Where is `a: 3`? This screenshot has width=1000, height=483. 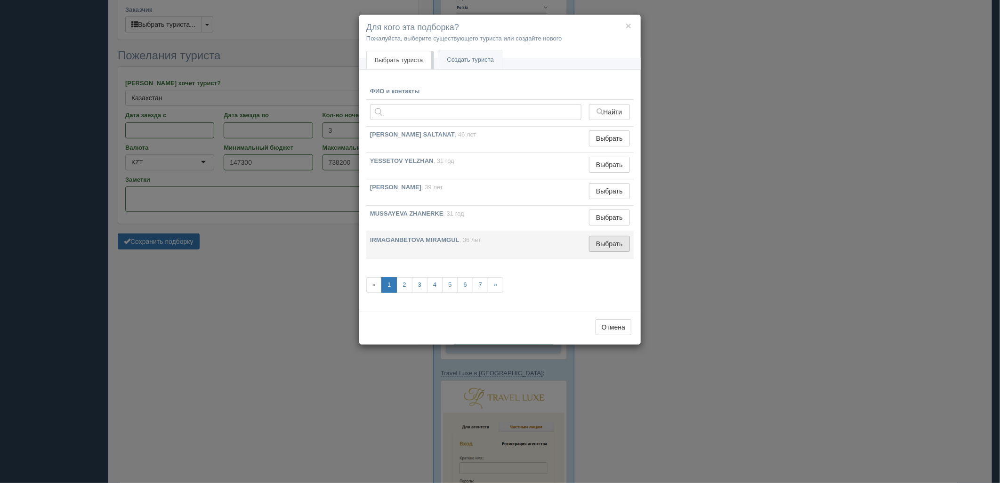 a: 3 is located at coordinates (419, 285).